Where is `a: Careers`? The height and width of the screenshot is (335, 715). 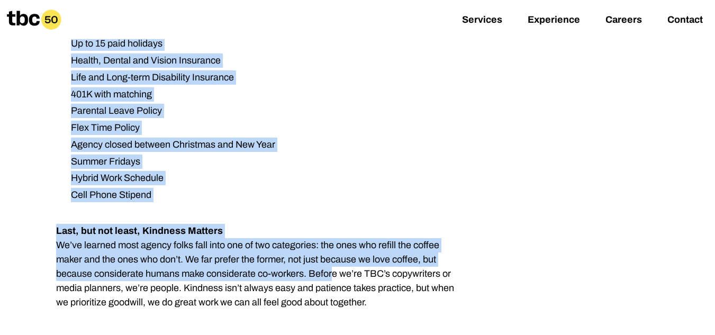
a: Careers is located at coordinates (623, 21).